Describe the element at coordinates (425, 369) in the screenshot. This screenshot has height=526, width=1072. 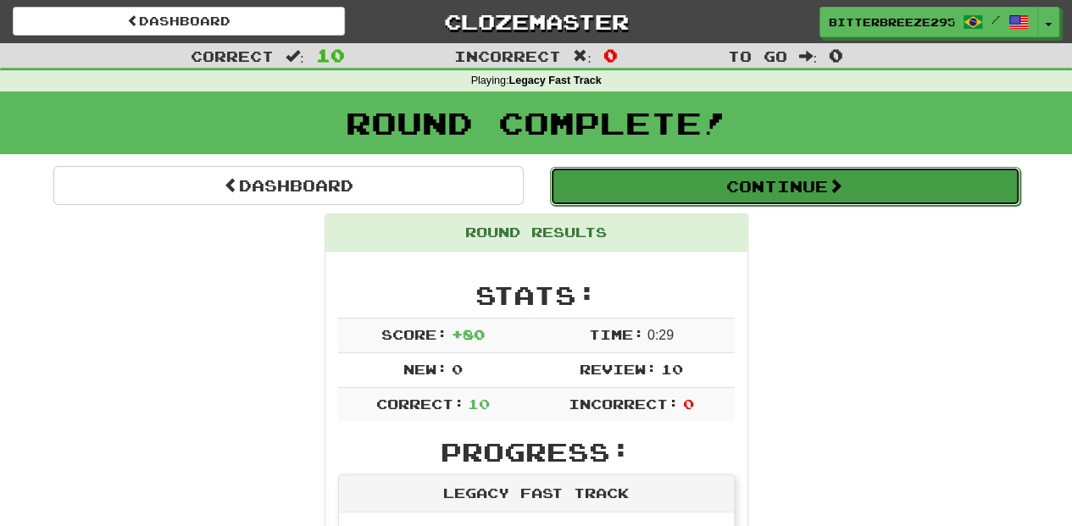
I see `span: New:` at that location.